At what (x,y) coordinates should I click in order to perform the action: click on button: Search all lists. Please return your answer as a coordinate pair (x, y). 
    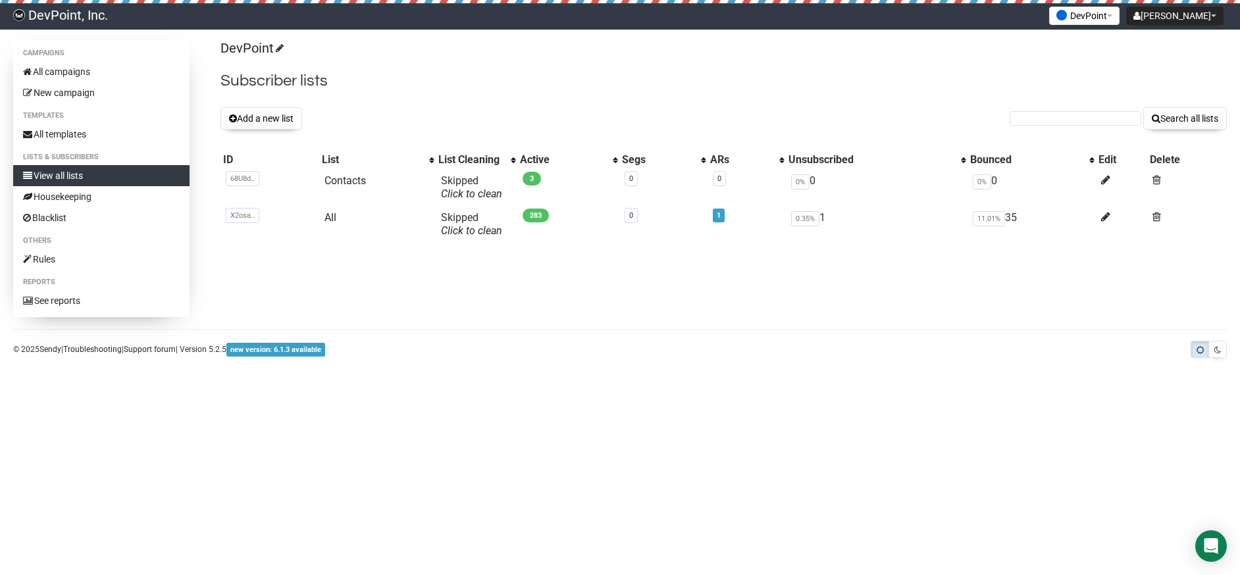
    Looking at the image, I should click on (1184, 118).